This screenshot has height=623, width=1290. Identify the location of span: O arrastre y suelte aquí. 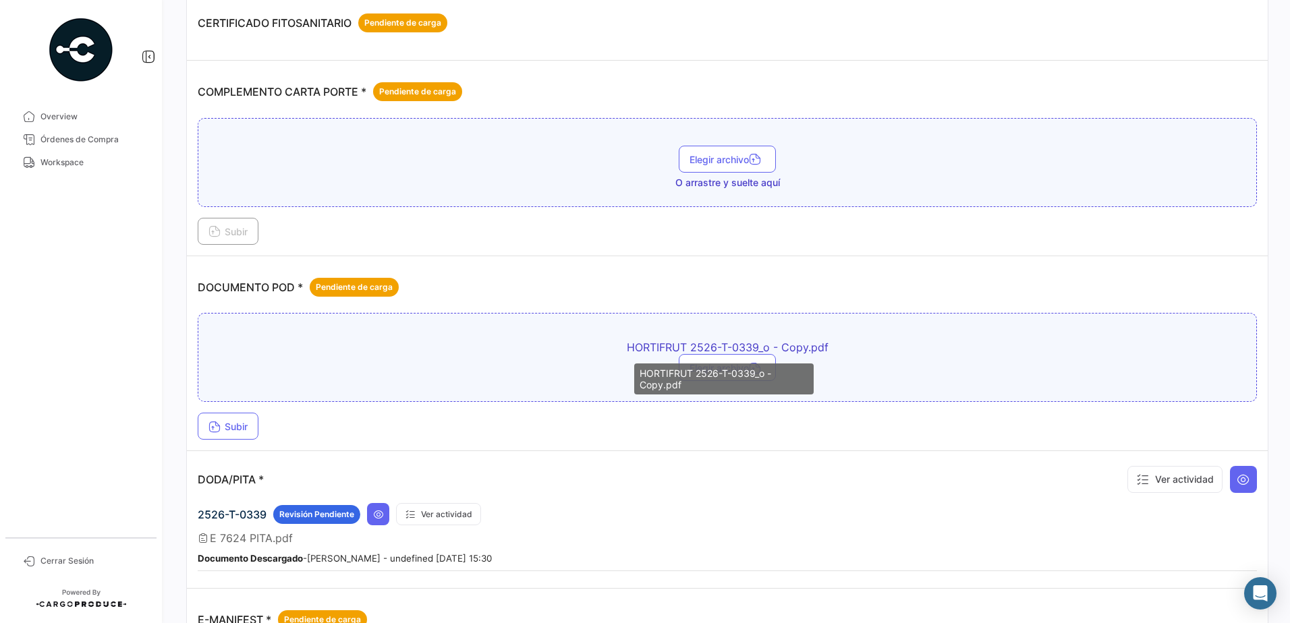
(727, 183).